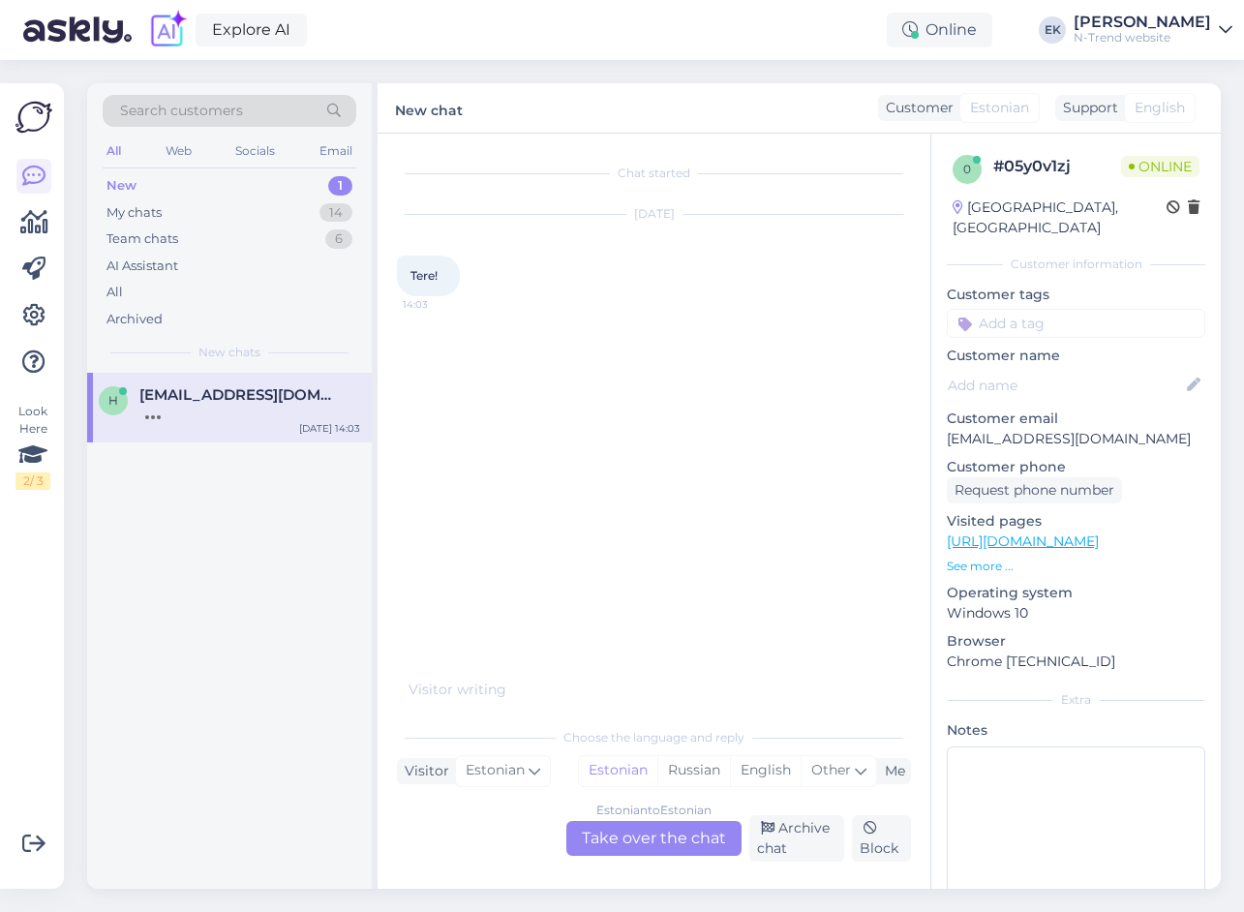 The height and width of the screenshot is (912, 1244). What do you see at coordinates (135, 320) in the screenshot?
I see `div: Archived` at bounding box center [135, 320].